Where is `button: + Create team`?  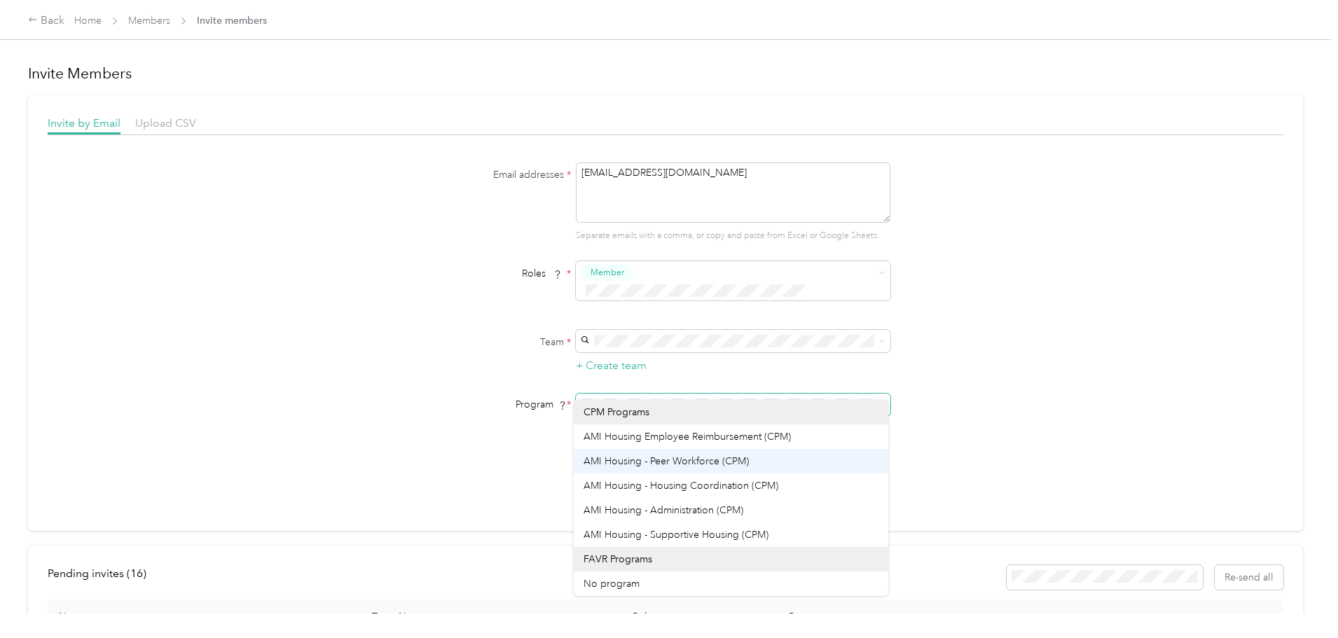
button: + Create team is located at coordinates (611, 366).